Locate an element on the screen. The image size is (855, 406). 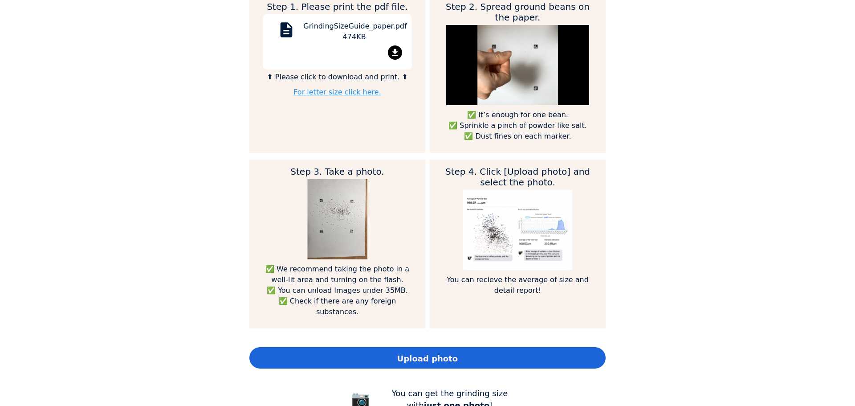
a: For letter size click here. is located at coordinates (337, 92).